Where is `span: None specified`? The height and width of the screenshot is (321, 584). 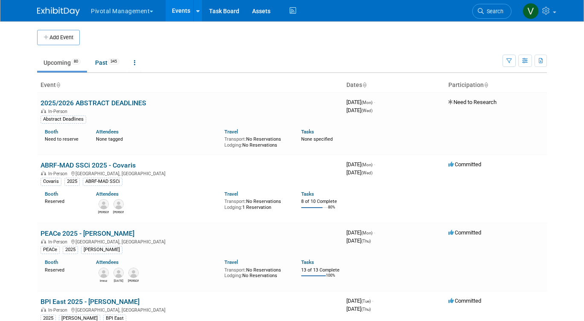 span: None specified is located at coordinates (317, 139).